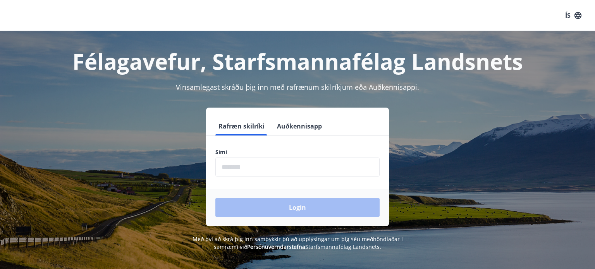 Image resolution: width=595 pixels, height=269 pixels. I want to click on button: Auðkennisapp, so click(300, 126).